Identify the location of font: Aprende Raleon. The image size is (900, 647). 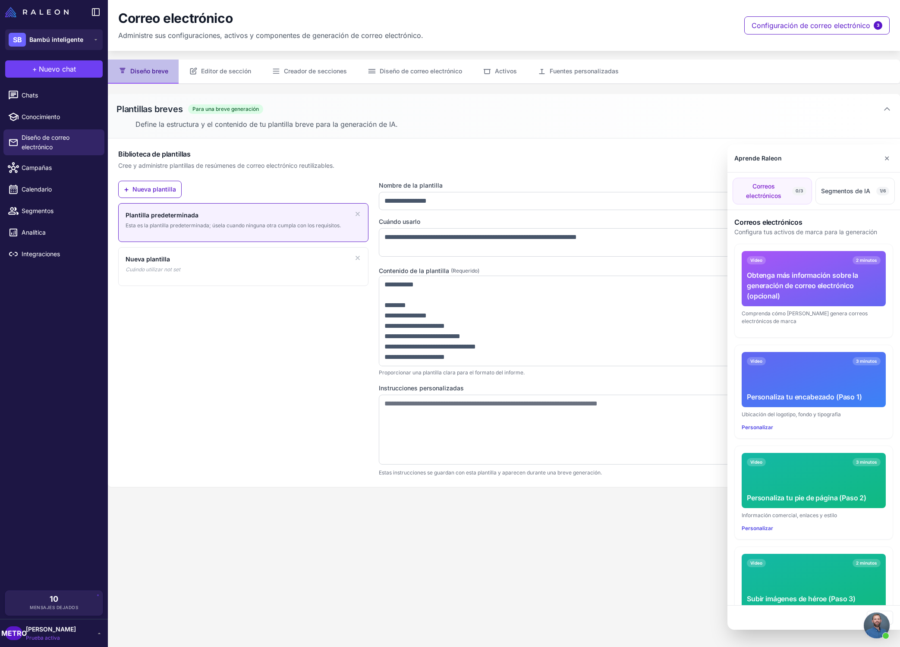
(758, 158).